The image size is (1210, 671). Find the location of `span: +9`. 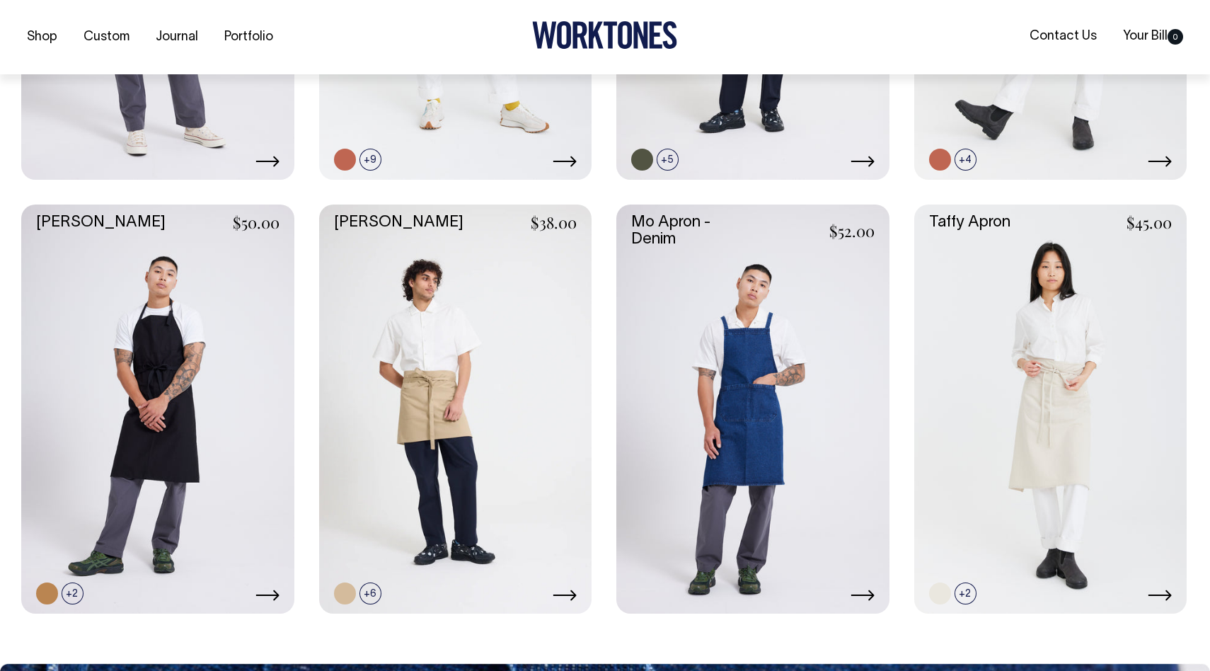

span: +9 is located at coordinates (370, 159).